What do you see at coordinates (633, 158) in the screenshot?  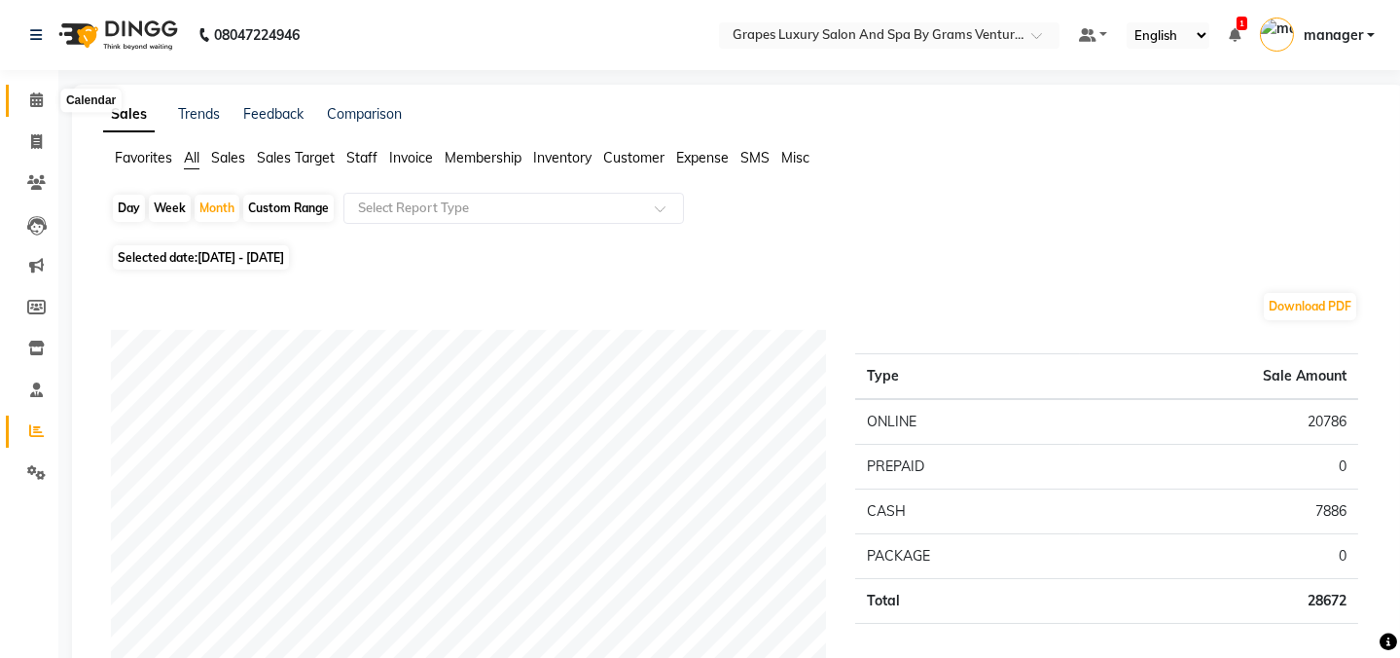 I see `span: Customer` at bounding box center [633, 158].